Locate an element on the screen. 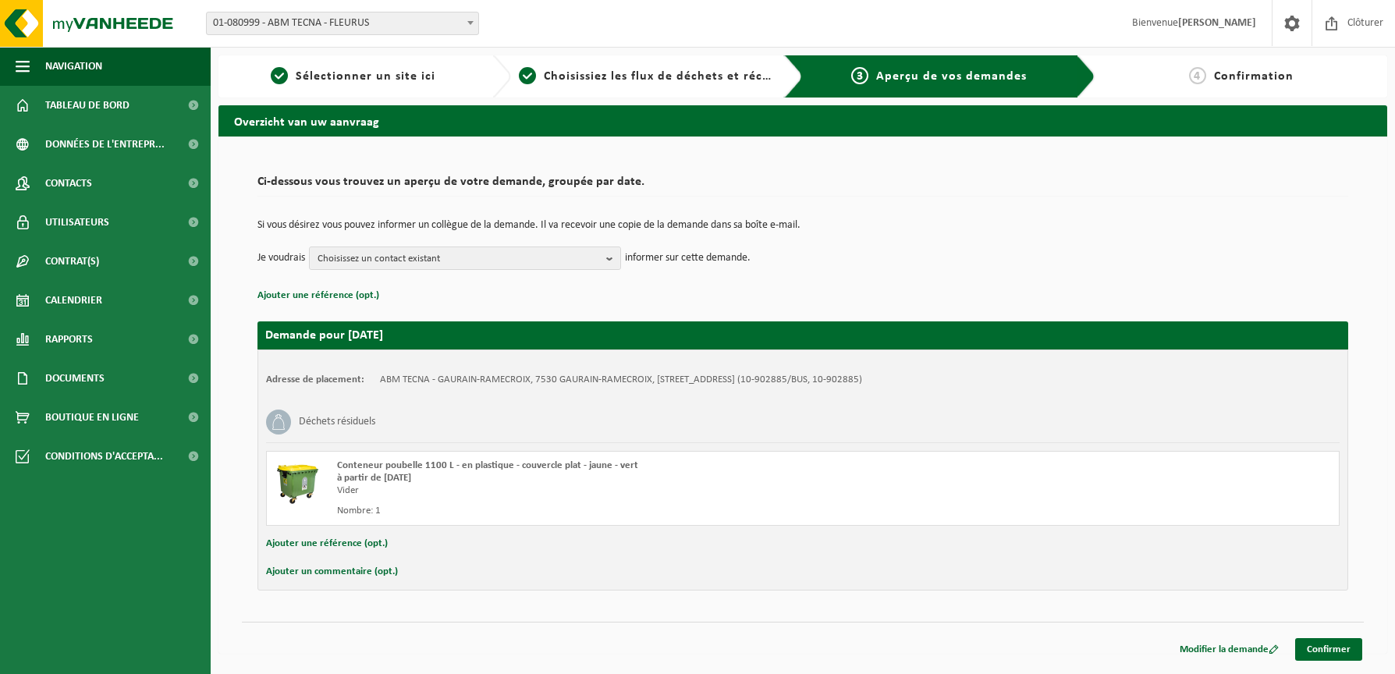 This screenshot has height=674, width=1395. p: Si vous désirez vous pouvez informer un collègue de la demande. Il va recevoir une copie de la de... is located at coordinates (803, 225).